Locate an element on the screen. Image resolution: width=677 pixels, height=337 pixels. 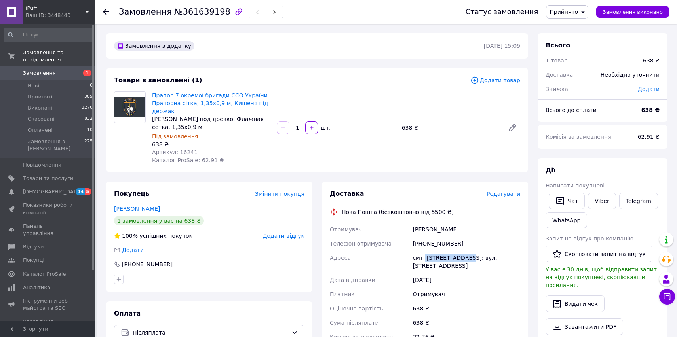
span: 1 товар is located at coordinates (556, 61).